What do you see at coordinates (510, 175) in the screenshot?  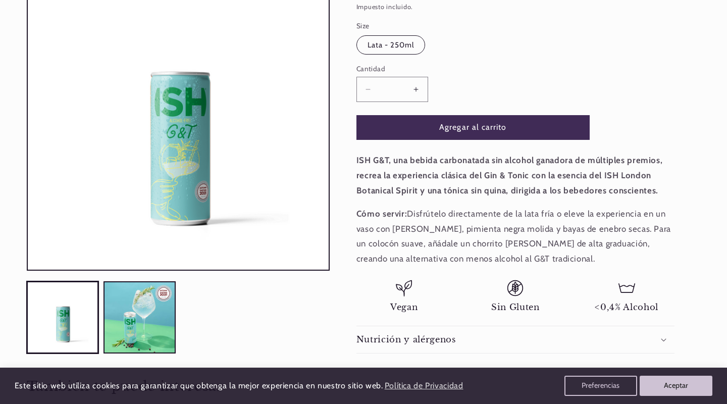 I see `strong: ISH G&T, una bebida carbonatada sin alcohol ganadora de múltiples premios, recrea la experiencia ...` at bounding box center [510, 175].